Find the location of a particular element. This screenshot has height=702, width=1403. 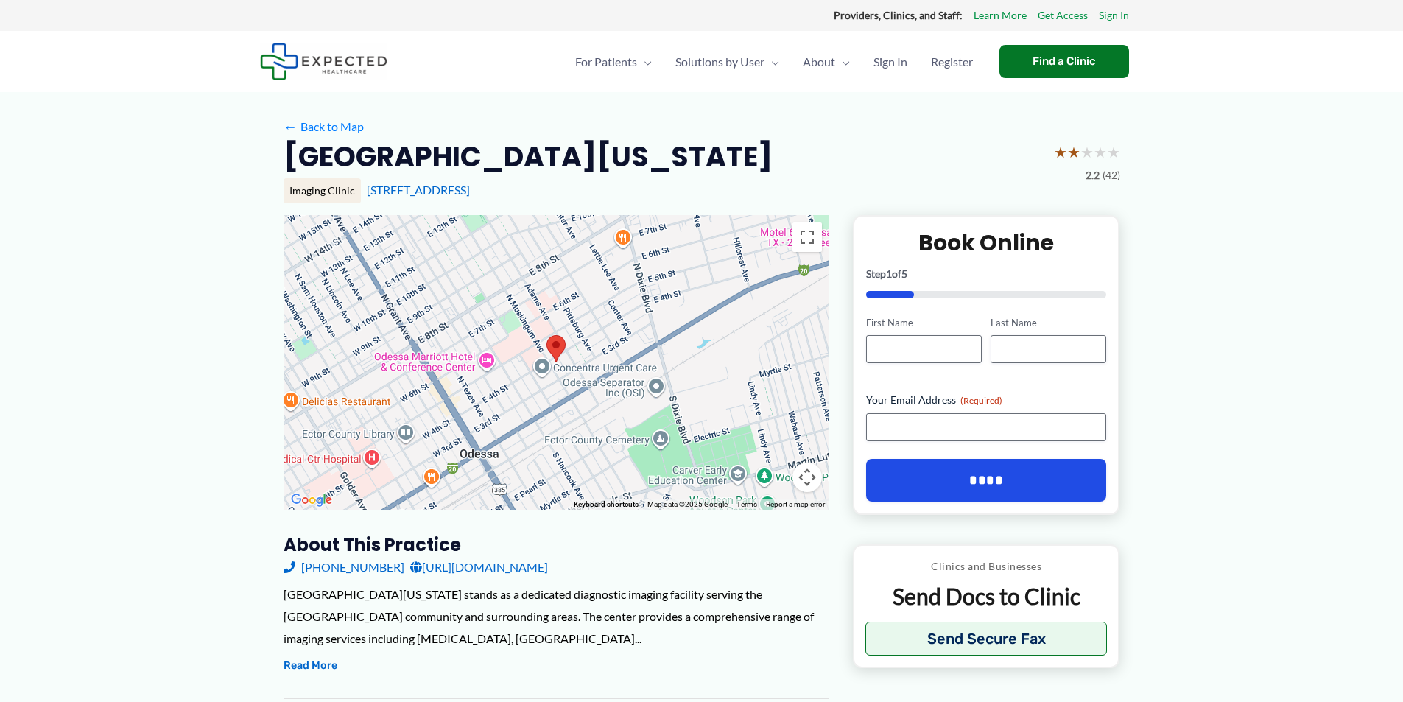

img: Expected Healthcare Logo - side, dark font, small is located at coordinates (323, 61).